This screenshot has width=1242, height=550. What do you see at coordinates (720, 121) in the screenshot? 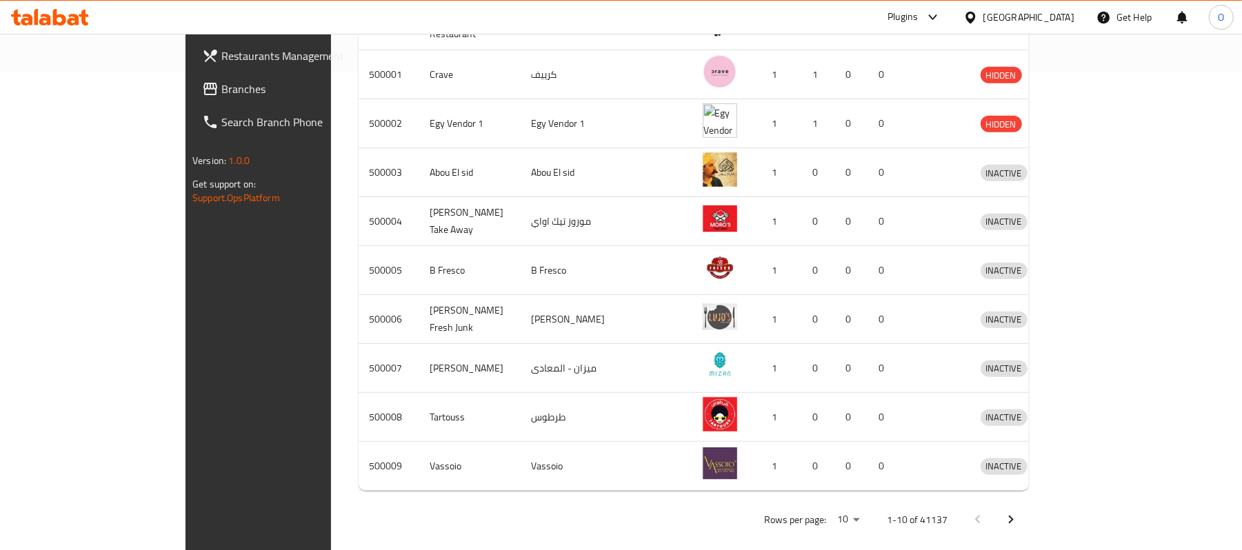
I see `img: Egy Vendor 1` at bounding box center [720, 121].